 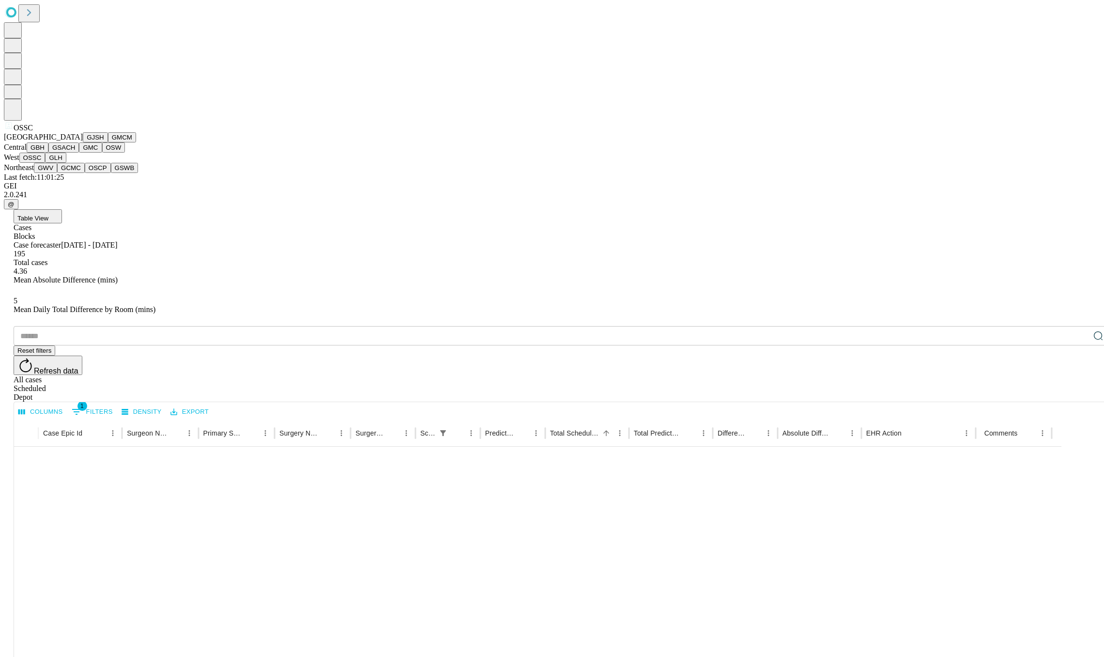 What do you see at coordinates (141, 412) in the screenshot?
I see `button: Density` at bounding box center [141, 412].